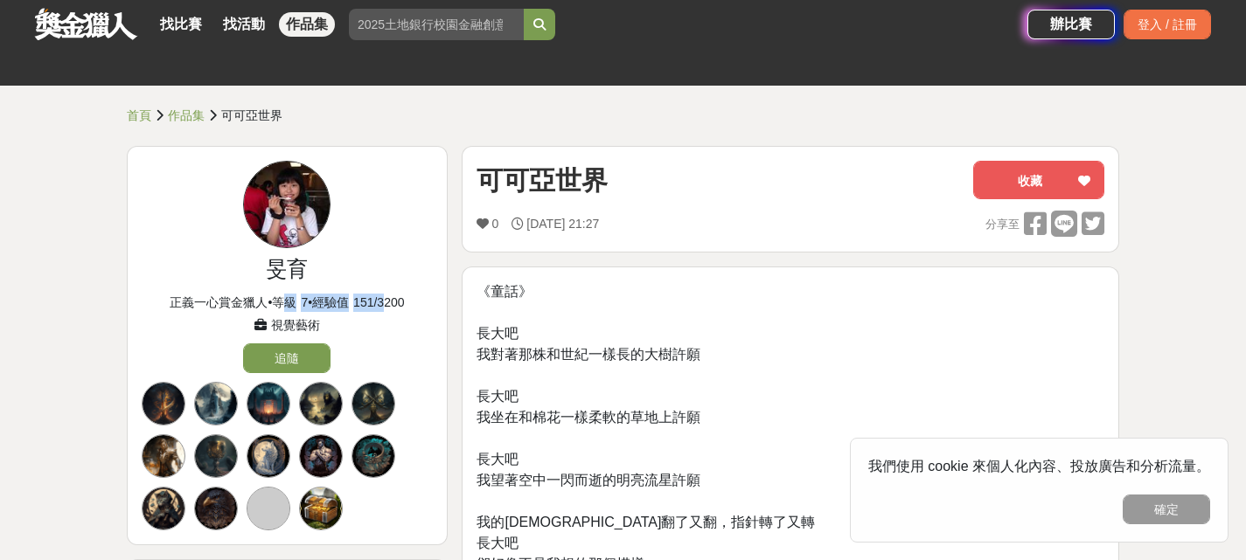 Image resolution: width=1246 pixels, height=560 pixels. Describe the element at coordinates (284, 302) in the screenshot. I see `span: 等級` at that location.